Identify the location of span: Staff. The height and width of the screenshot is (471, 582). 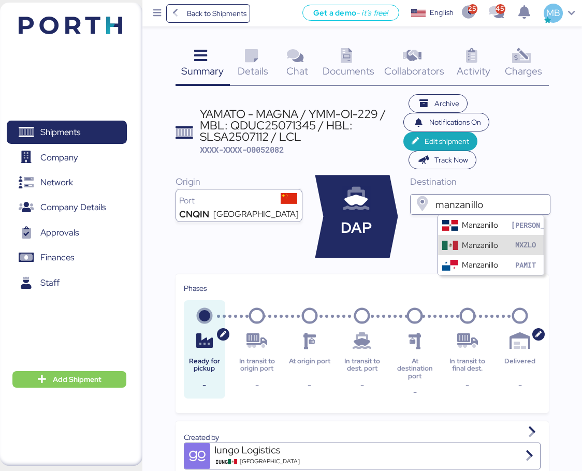
(50, 283).